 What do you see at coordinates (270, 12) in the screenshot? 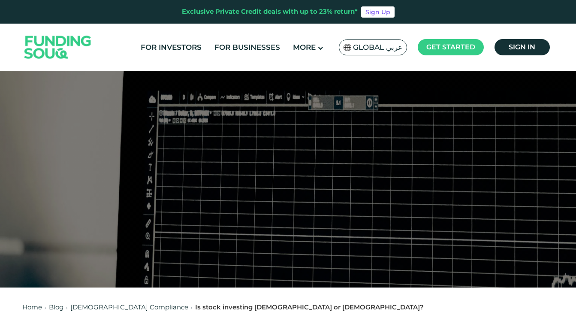
I see `div: Exclusive Private Credit deals with up to 23% return*` at bounding box center [270, 12].